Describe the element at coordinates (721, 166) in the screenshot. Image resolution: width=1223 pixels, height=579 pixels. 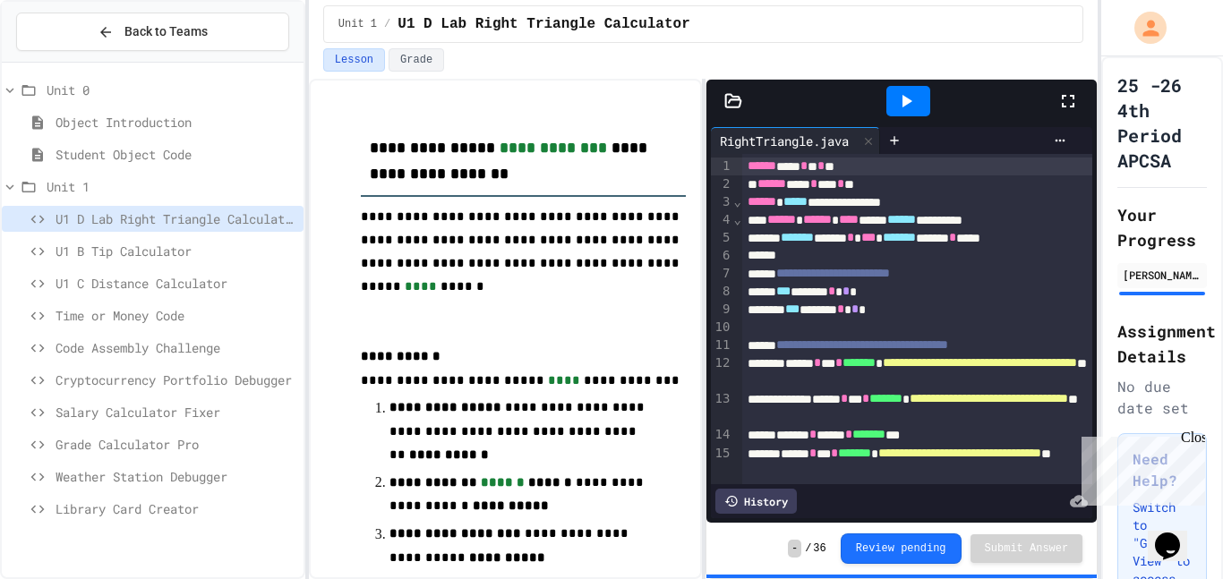
I see `div: 1` at that location.